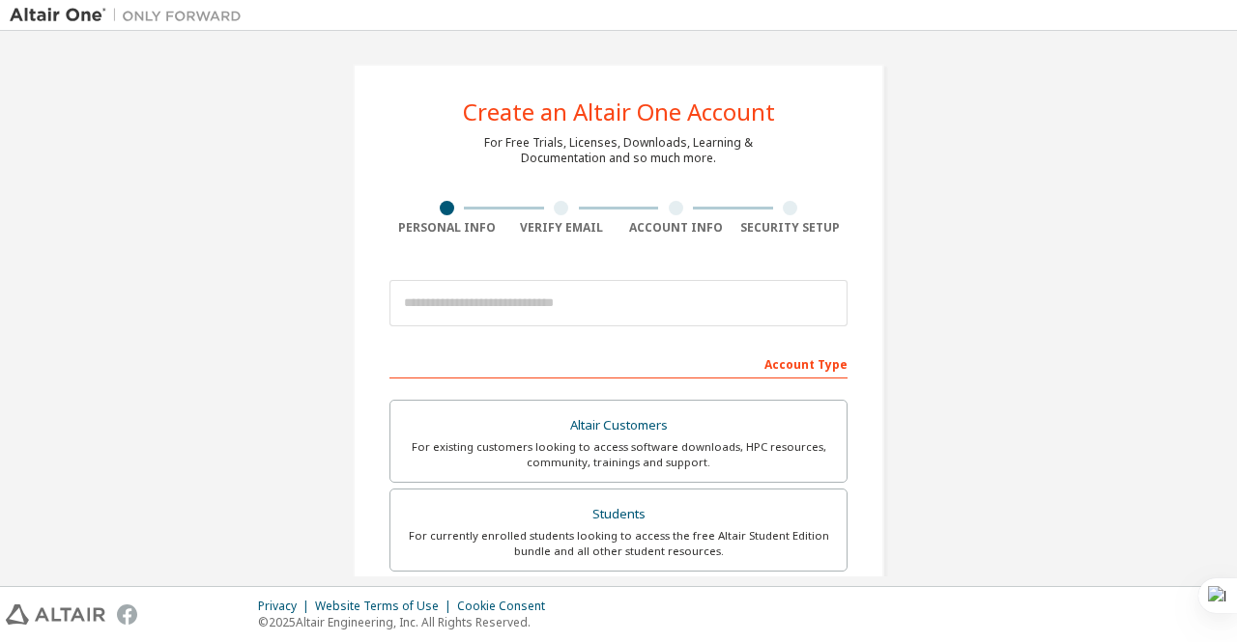 The image size is (1237, 642). Describe the element at coordinates (618, 426) in the screenshot. I see `div: Altair Customers` at that location.